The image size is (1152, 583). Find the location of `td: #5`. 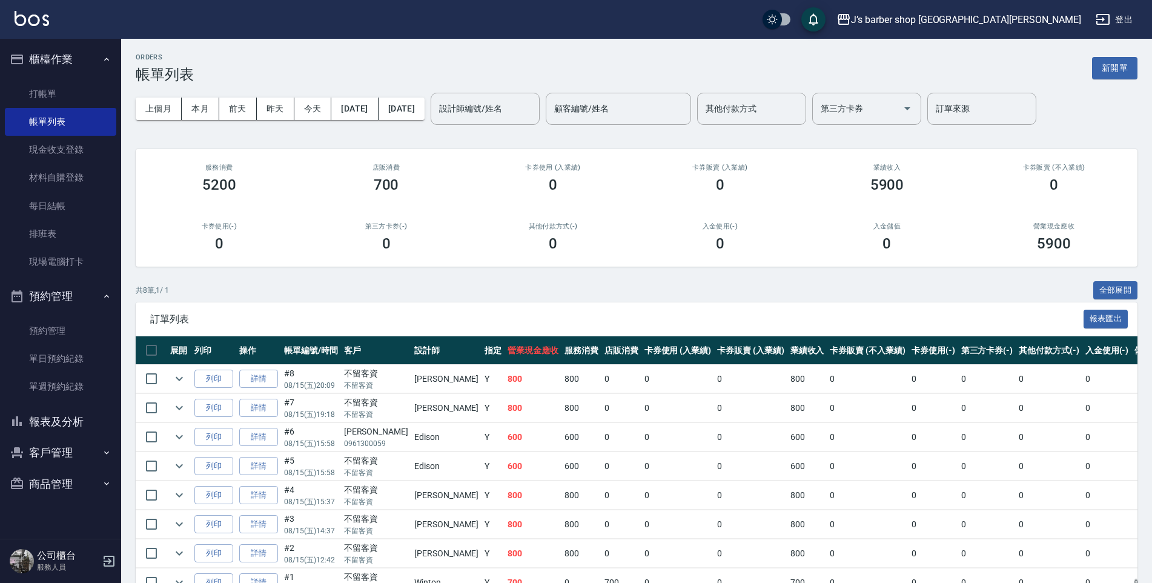

td: #5 is located at coordinates (311, 466).